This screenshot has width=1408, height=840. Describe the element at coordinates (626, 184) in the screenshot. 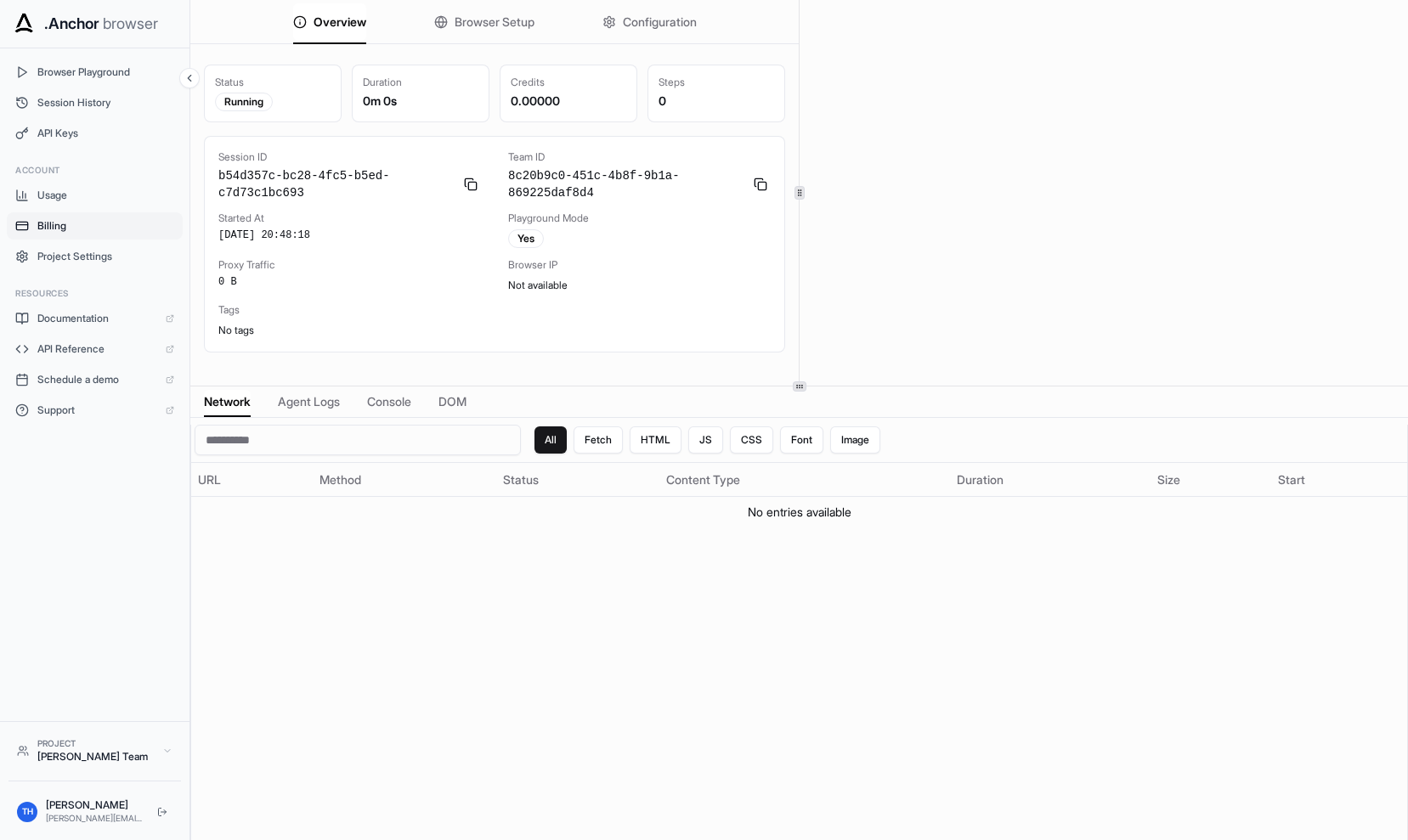

I see `span: 8c20b9c0-451c-4b8f-9b1a-869225daf8d4` at that location.